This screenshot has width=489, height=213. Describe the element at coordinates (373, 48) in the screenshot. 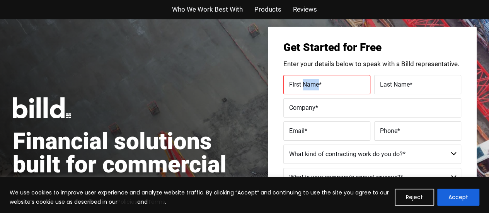

I see `h3: Get Started for Free` at that location.